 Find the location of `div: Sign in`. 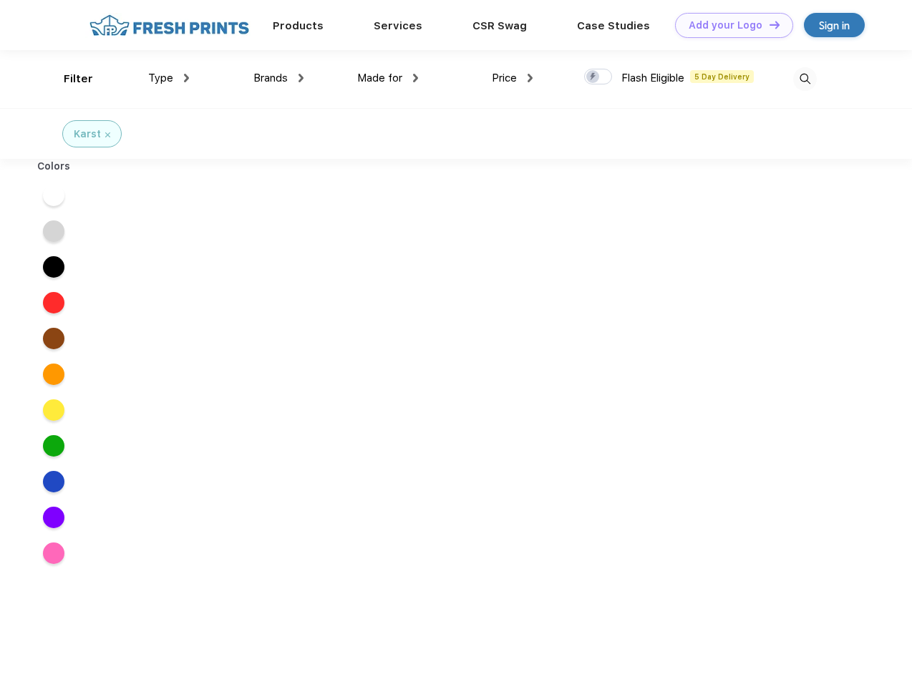

div: Sign in is located at coordinates (834, 25).